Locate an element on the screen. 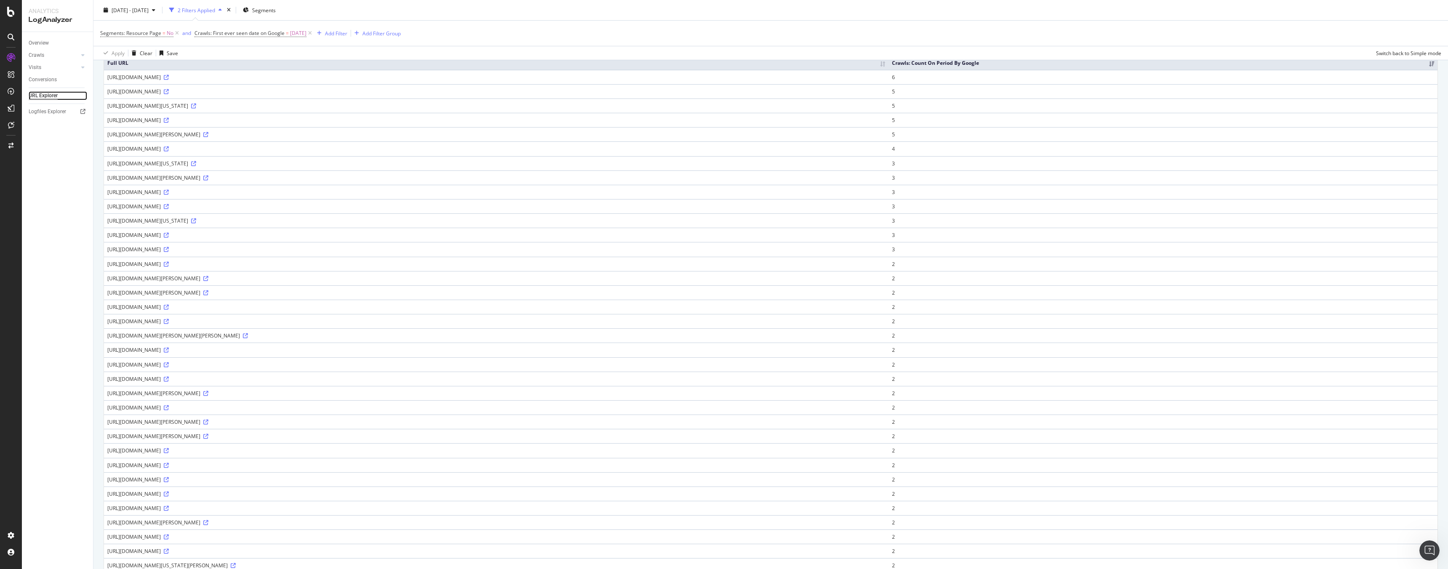  td: 4 is located at coordinates (1163, 149).